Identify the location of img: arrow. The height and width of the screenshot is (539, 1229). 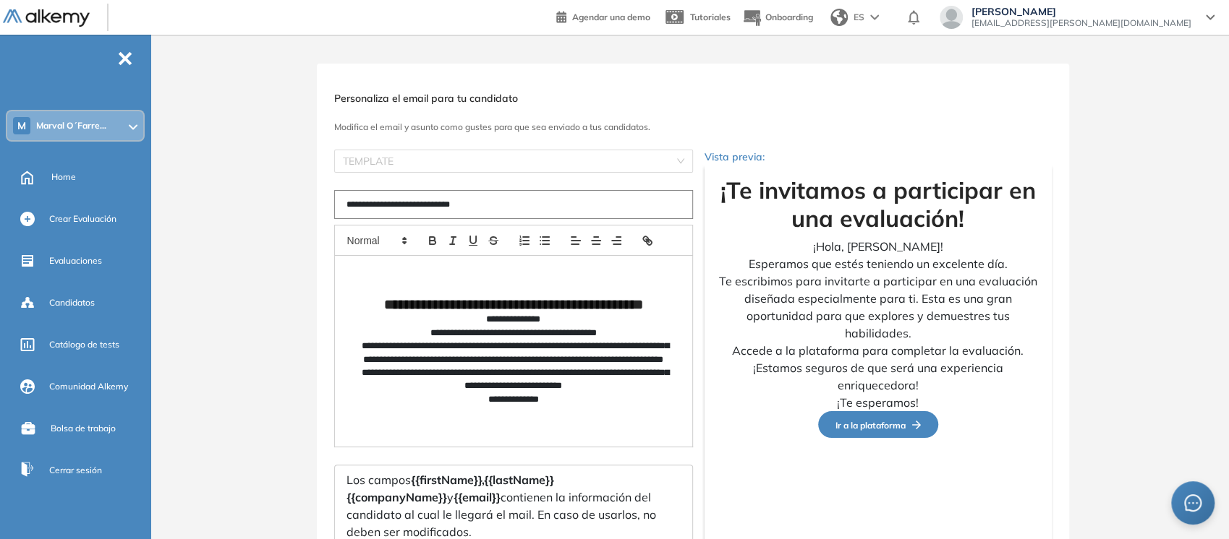
(874, 17).